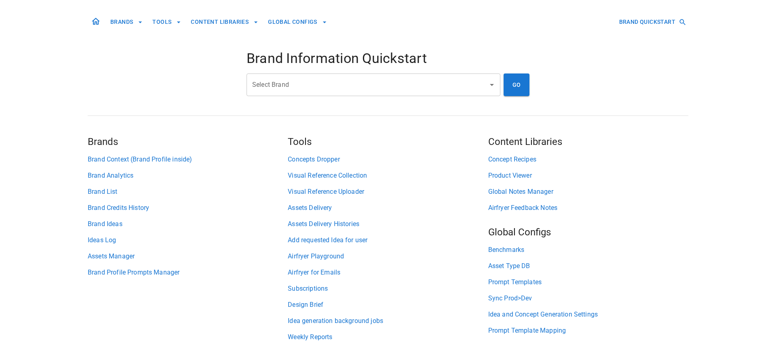 This screenshot has height=346, width=776. What do you see at coordinates (588, 250) in the screenshot?
I see `a: Benchmarks` at bounding box center [588, 250].